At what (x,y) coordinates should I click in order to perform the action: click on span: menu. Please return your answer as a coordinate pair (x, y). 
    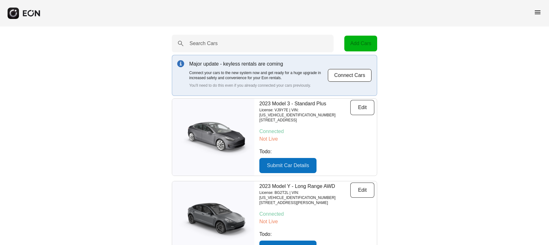
    Looking at the image, I should click on (537, 12).